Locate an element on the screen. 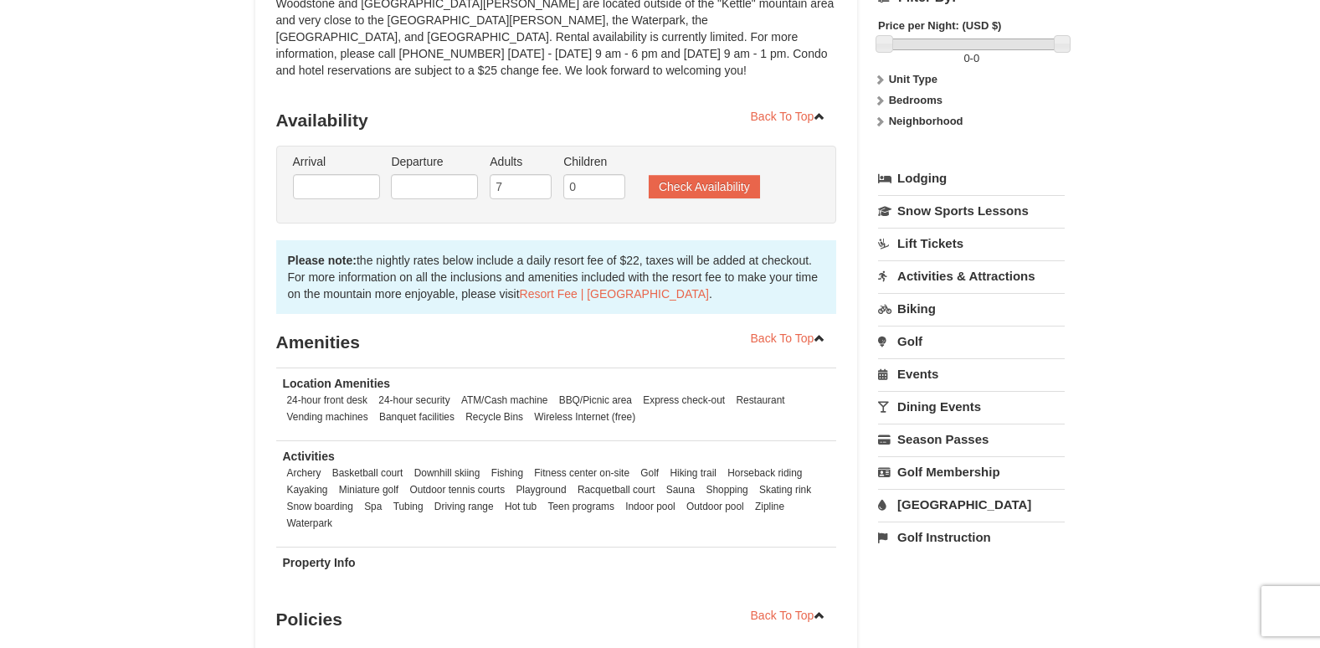 The width and height of the screenshot is (1320, 648). li: Zipline is located at coordinates (769, 506).